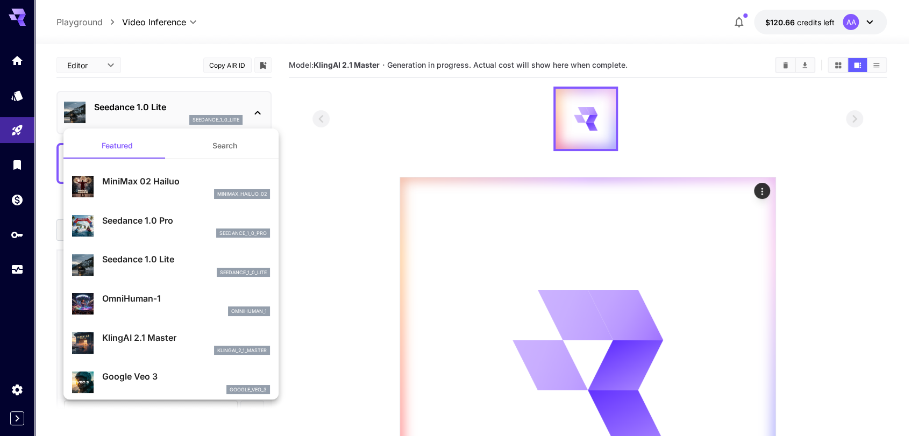 The image size is (918, 436). What do you see at coordinates (186, 259) in the screenshot?
I see `p: Seedance 1.0 Lite` at bounding box center [186, 259].